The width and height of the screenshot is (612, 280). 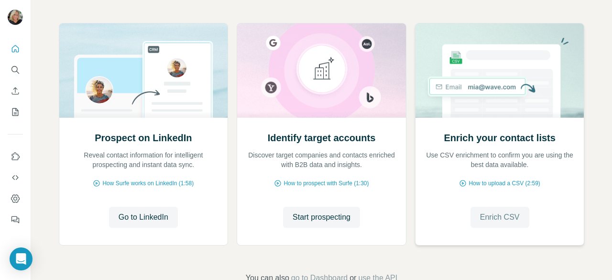 What do you see at coordinates (15, 17) in the screenshot?
I see `img: Avatar` at bounding box center [15, 17].